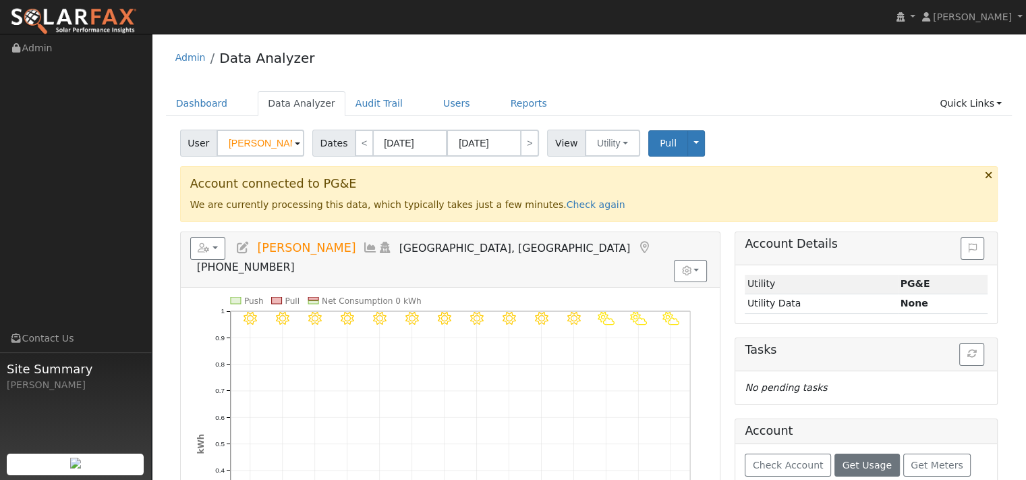 This screenshot has height=480, width=1026. What do you see at coordinates (867, 465) in the screenshot?
I see `span: Get Usage` at bounding box center [867, 465].